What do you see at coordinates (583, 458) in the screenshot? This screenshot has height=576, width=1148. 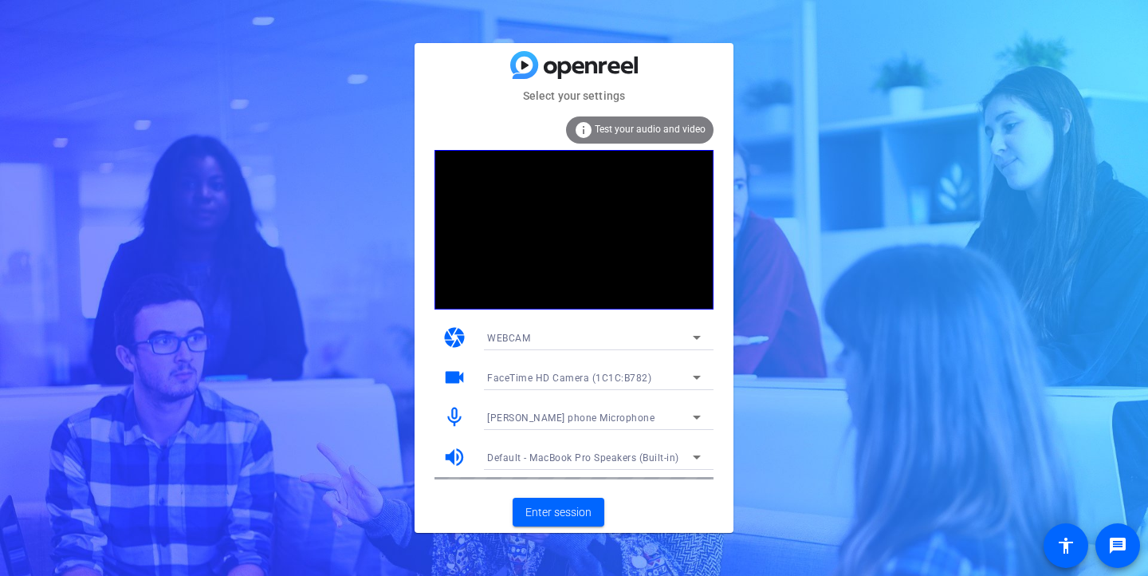 I see `span: Default - MacBook Pro Speakers (Built-in)` at bounding box center [583, 458].